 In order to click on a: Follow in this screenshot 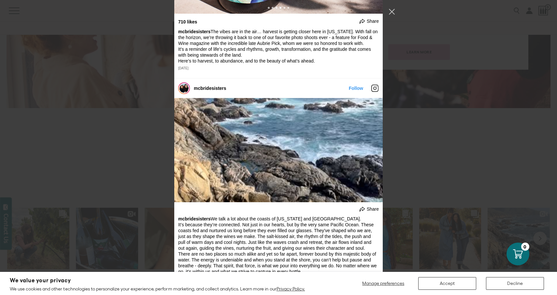, I will do `click(356, 88)`.